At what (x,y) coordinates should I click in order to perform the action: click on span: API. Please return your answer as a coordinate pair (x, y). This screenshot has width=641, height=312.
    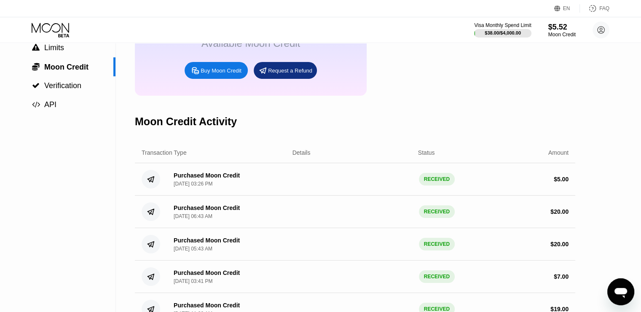
    Looking at the image, I should click on (50, 105).